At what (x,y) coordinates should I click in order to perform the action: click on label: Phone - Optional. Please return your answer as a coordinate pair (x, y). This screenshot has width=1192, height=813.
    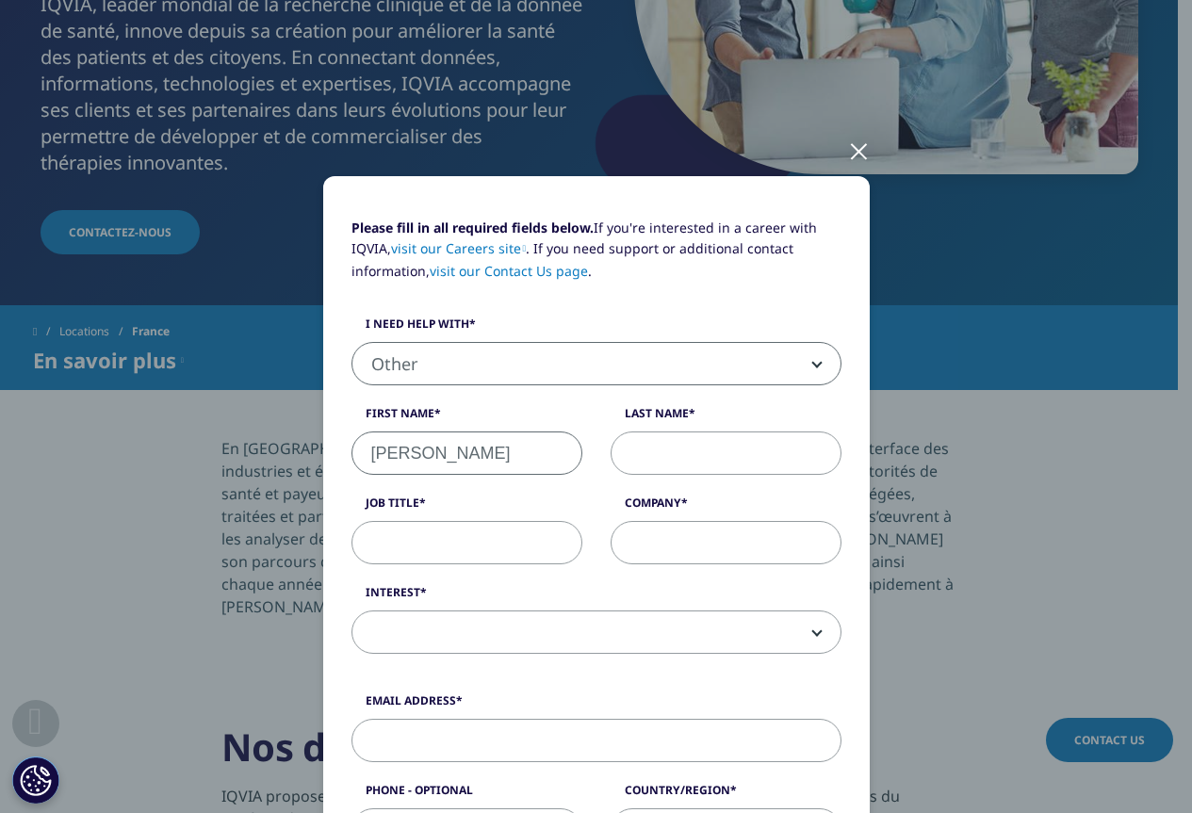
    Looking at the image, I should click on (466, 795).